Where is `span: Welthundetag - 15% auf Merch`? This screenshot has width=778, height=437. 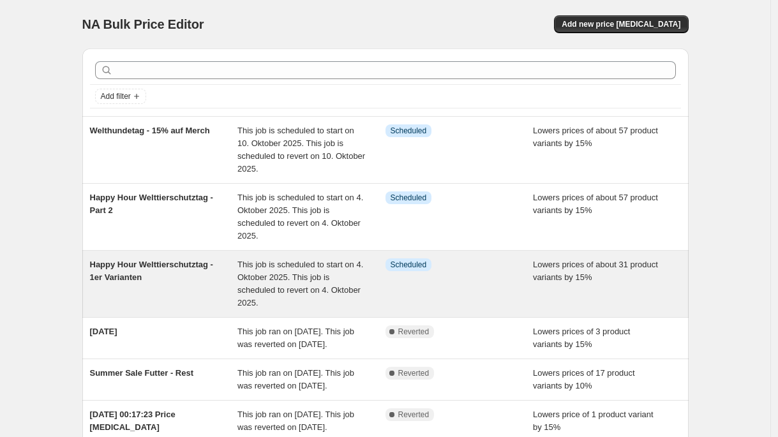 span: Welthundetag - 15% auf Merch is located at coordinates (150, 130).